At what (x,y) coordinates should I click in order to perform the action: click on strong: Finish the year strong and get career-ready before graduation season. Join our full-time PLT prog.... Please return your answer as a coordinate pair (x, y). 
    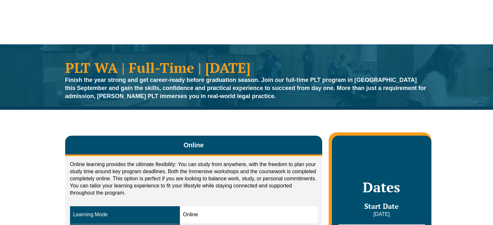
    Looking at the image, I should click on (246, 88).